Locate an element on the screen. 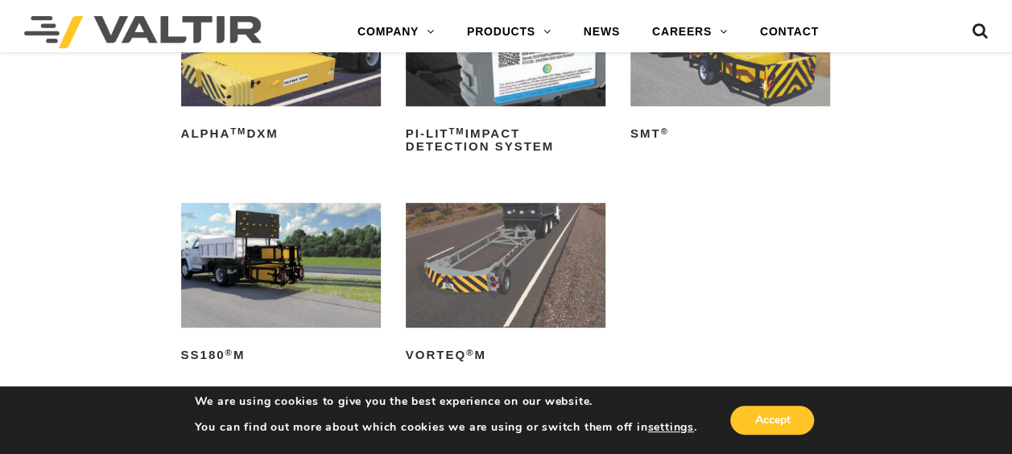  a: CONTACT is located at coordinates (789, 32).